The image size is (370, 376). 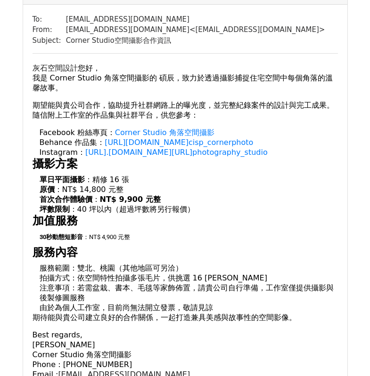 I want to click on p: ：NT$ 14,800 元整, so click(x=188, y=189).